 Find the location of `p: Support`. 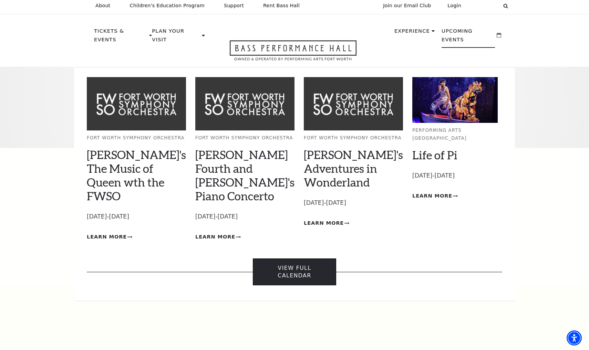

p: Support is located at coordinates (234, 6).